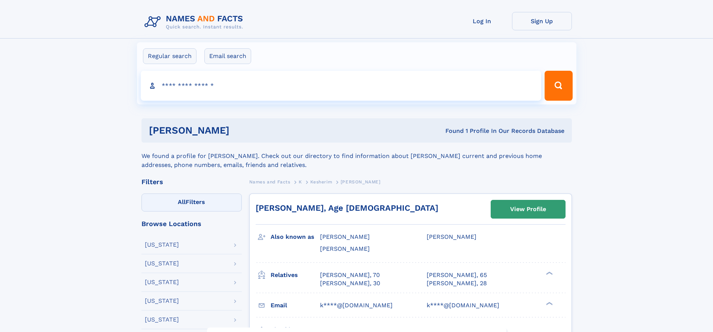  What do you see at coordinates (192, 224) in the screenshot?
I see `div: Browse Locations` at bounding box center [192, 224].